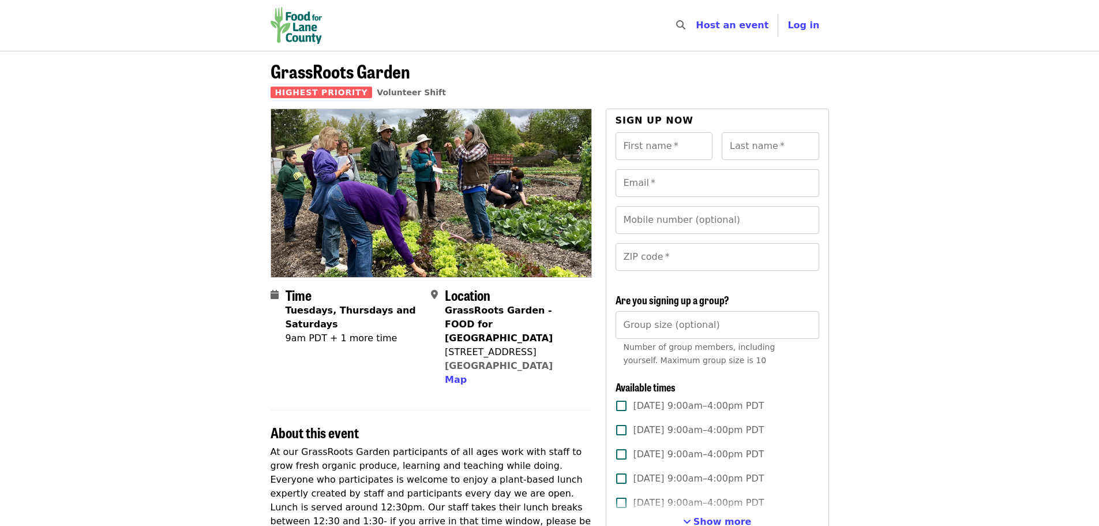 This screenshot has height=526, width=1099. Describe the element at coordinates (315, 432) in the screenshot. I see `span: About this event` at that location.